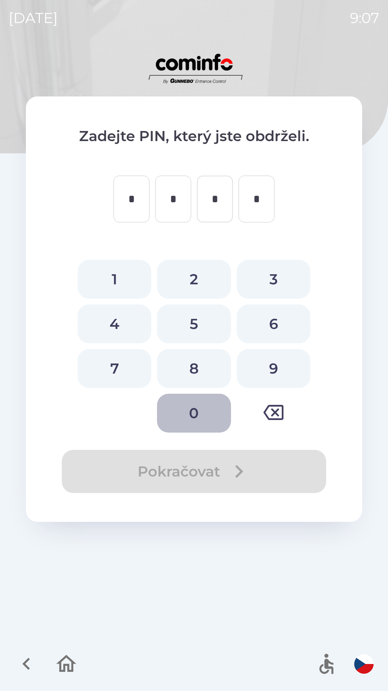  I want to click on button: 8, so click(194, 368).